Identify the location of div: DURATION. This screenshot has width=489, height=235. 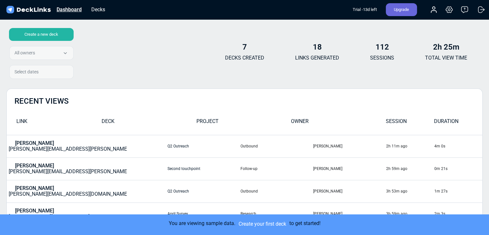
(458, 123).